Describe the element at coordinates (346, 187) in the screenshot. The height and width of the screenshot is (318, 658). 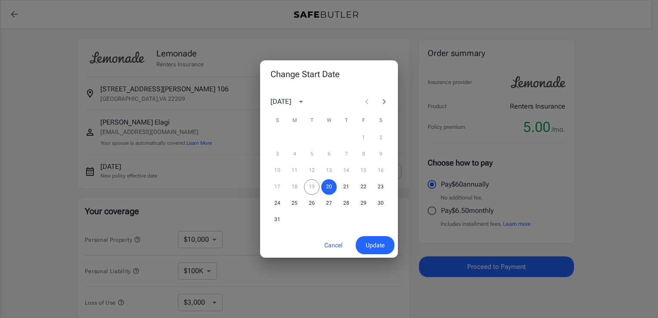
I see `button: 21` at that location.